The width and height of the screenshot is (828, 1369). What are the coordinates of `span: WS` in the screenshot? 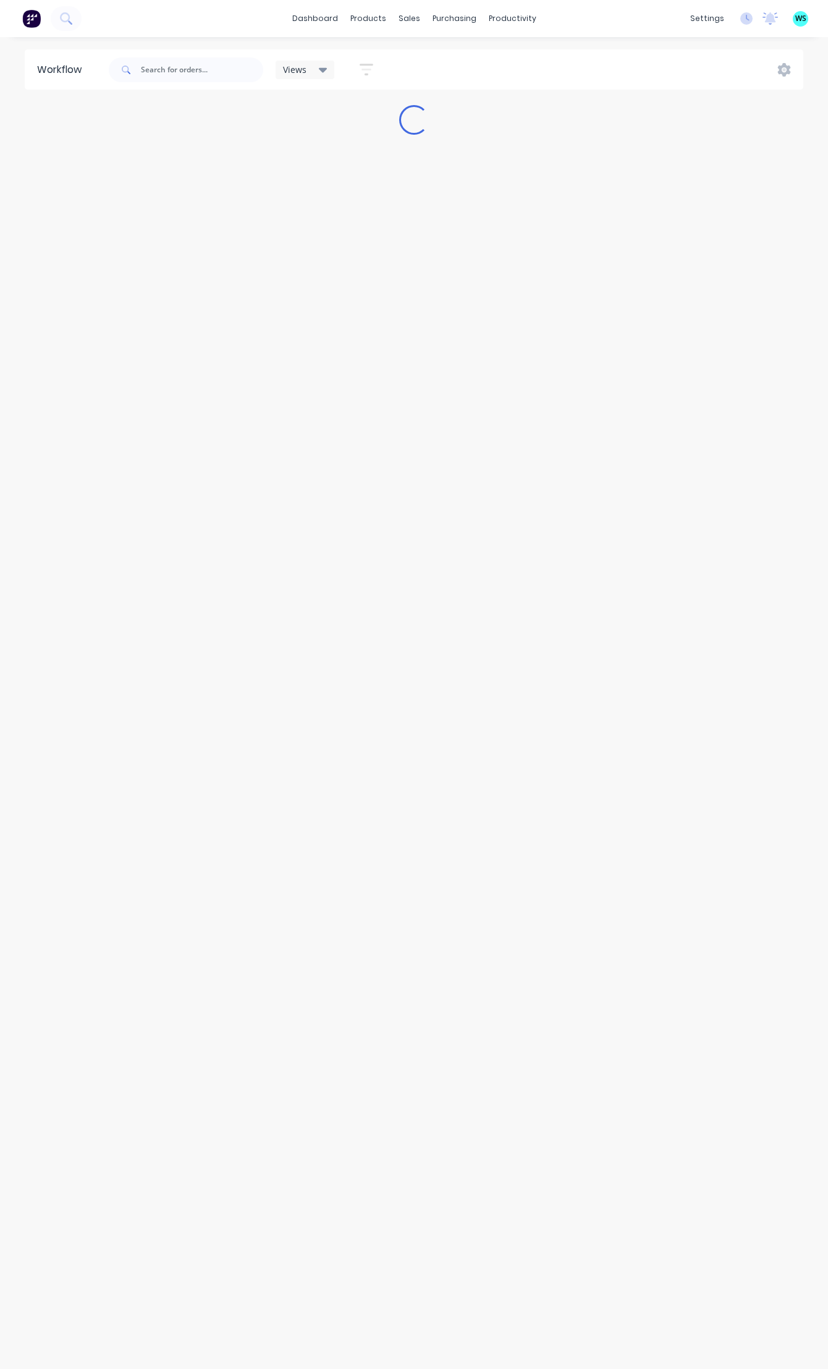 It's located at (801, 19).